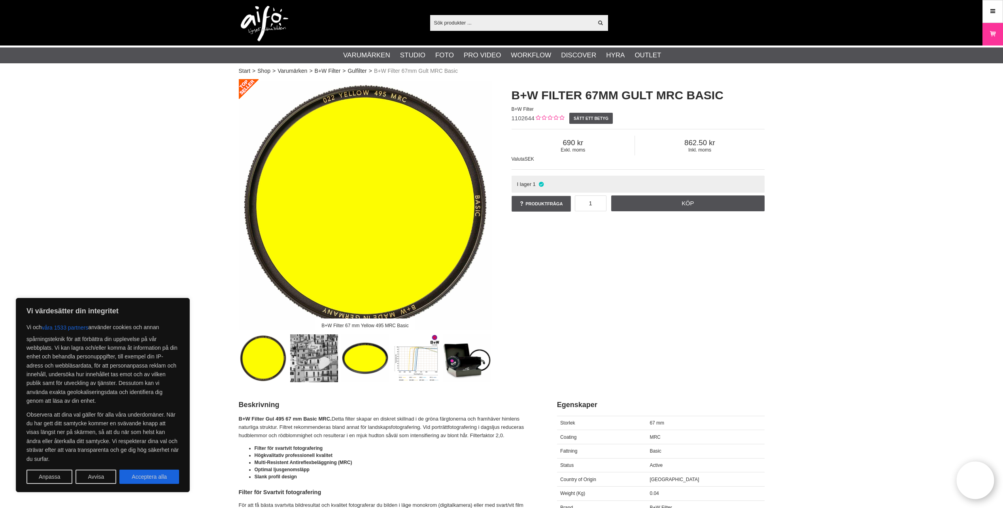  I want to click on span: Active, so click(656, 465).